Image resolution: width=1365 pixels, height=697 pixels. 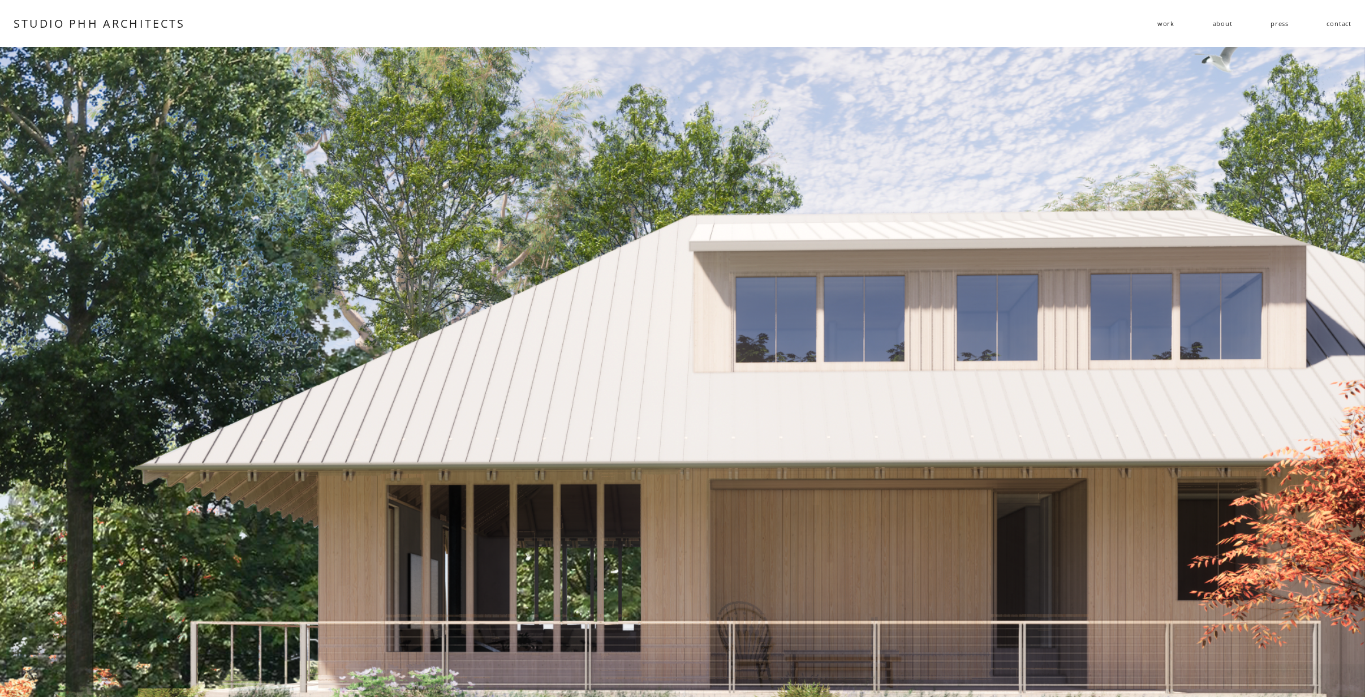 What do you see at coordinates (1166, 24) in the screenshot?
I see `span: work` at bounding box center [1166, 24].